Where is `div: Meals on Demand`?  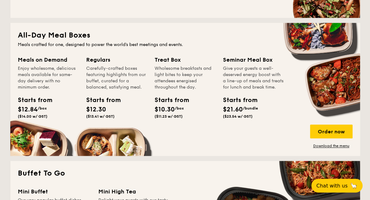 div: Meals on Demand is located at coordinates (48, 60).